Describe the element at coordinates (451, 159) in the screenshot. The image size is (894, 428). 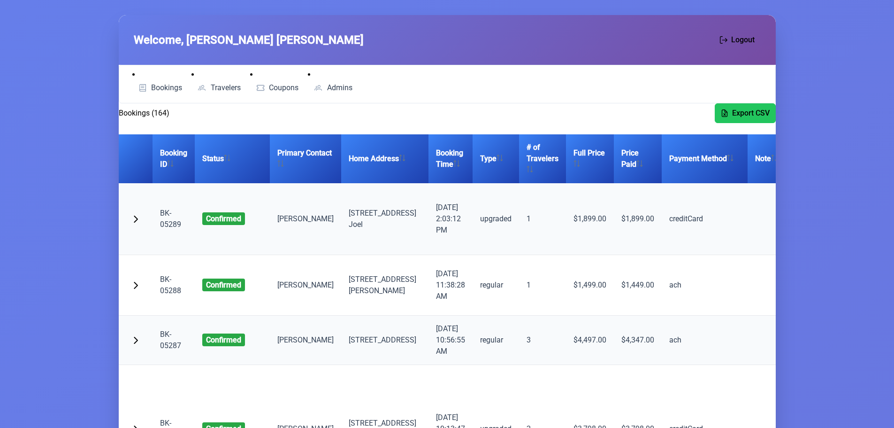
I see `th: Booking Time` at that location.